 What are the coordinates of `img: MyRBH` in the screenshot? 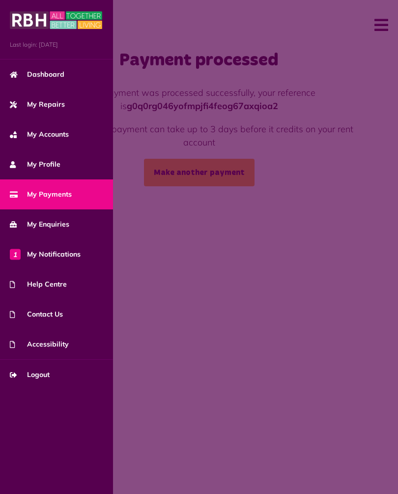 It's located at (56, 20).